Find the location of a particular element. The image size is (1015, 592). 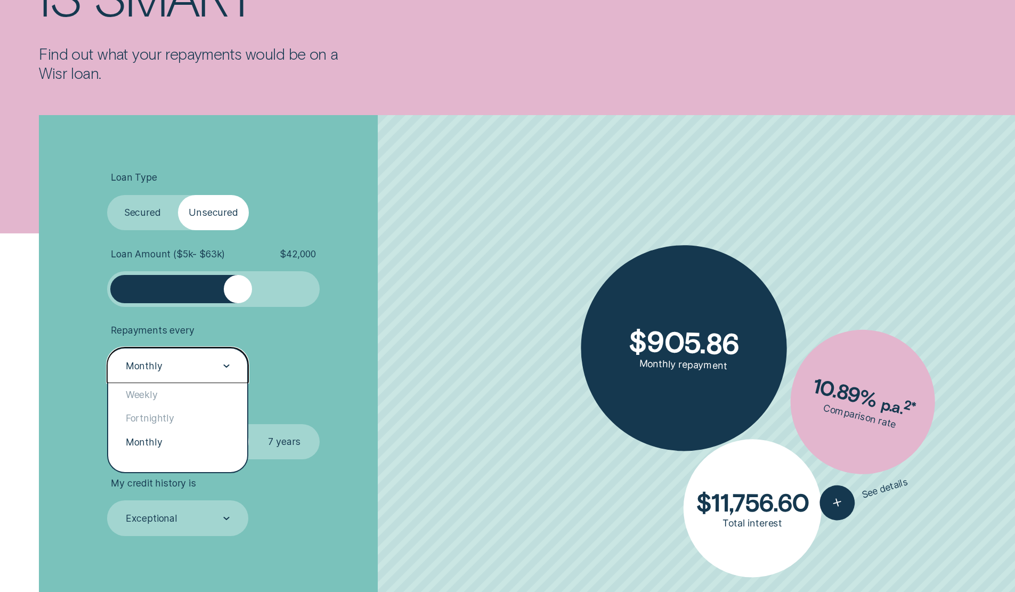

label: Secured is located at coordinates (142, 213).